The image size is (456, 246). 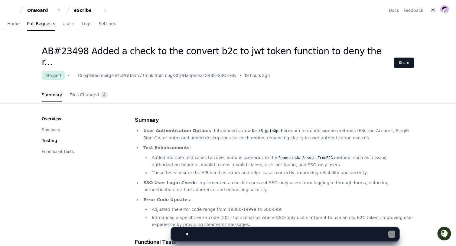 What do you see at coordinates (13, 24) in the screenshot?
I see `a: Home` at bounding box center [13, 24].